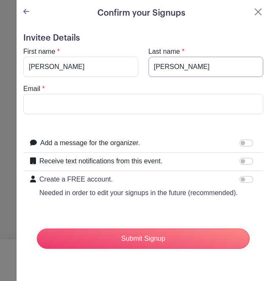 The height and width of the screenshot is (281, 270). I want to click on p: Create a FREE account., so click(138, 179).